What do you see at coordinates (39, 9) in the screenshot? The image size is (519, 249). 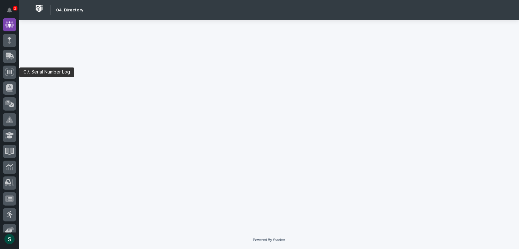 I see `img: Workspace Logo` at bounding box center [39, 9].